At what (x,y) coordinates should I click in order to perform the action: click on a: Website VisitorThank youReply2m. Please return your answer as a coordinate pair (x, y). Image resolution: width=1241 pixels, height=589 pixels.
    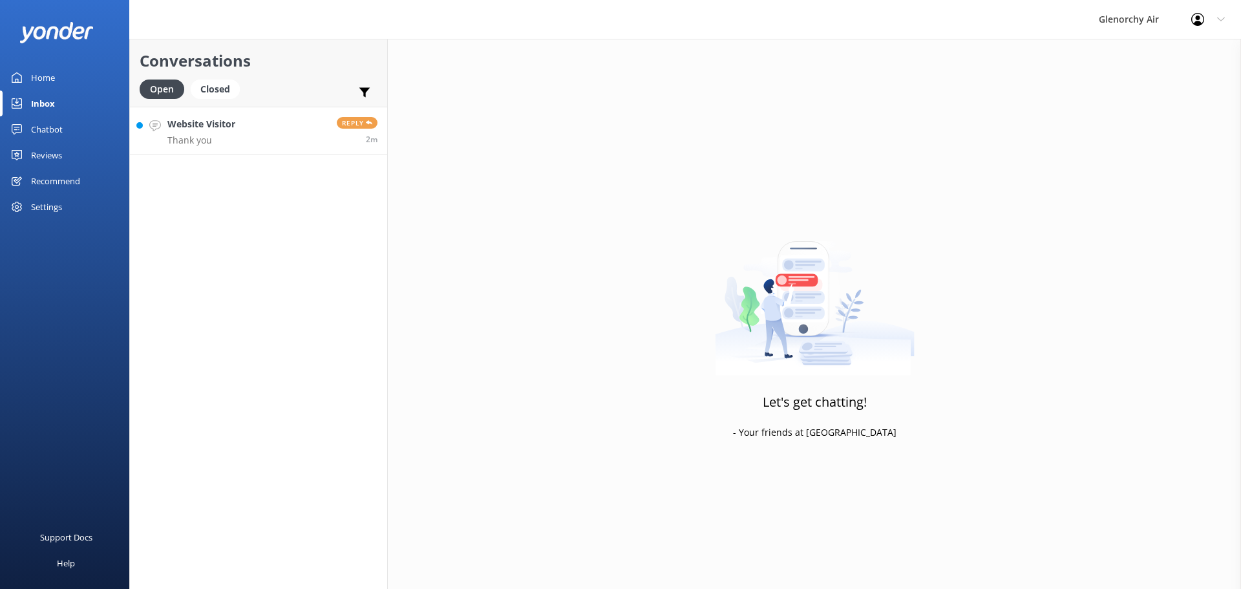
    Looking at the image, I should click on (259, 131).